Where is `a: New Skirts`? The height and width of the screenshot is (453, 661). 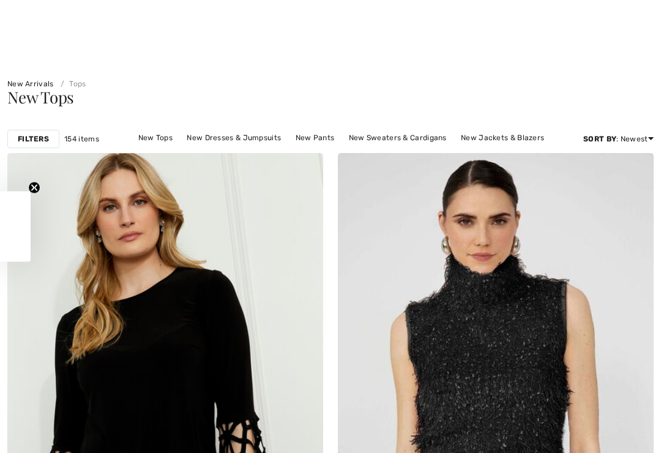
a: New Skirts is located at coordinates (305, 154).